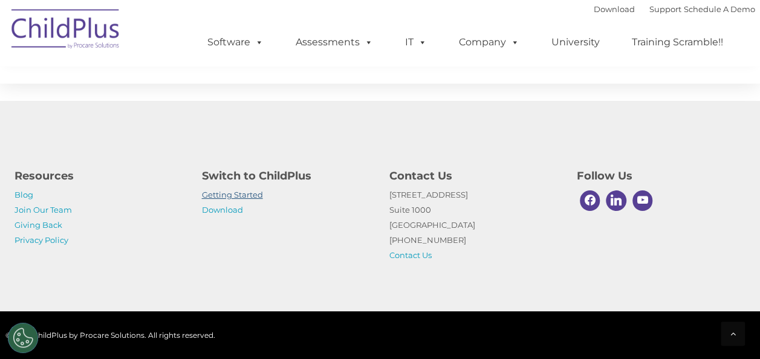 This screenshot has height=359, width=760. I want to click on a: Training Scramble!!, so click(677, 42).